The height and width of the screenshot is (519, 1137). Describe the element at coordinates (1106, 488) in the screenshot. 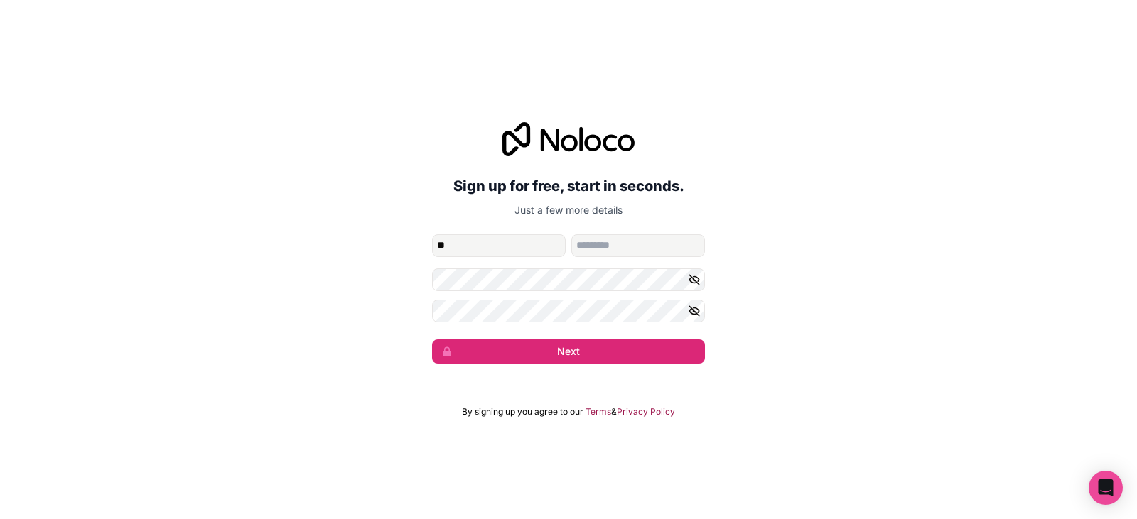

I see `div: Open Intercom Messenger` at that location.